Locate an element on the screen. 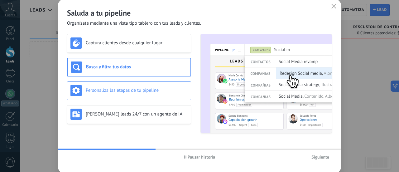 Image resolution: width=399 pixels, height=172 pixels. h3: Busca y filtra tus datos is located at coordinates (137, 67).